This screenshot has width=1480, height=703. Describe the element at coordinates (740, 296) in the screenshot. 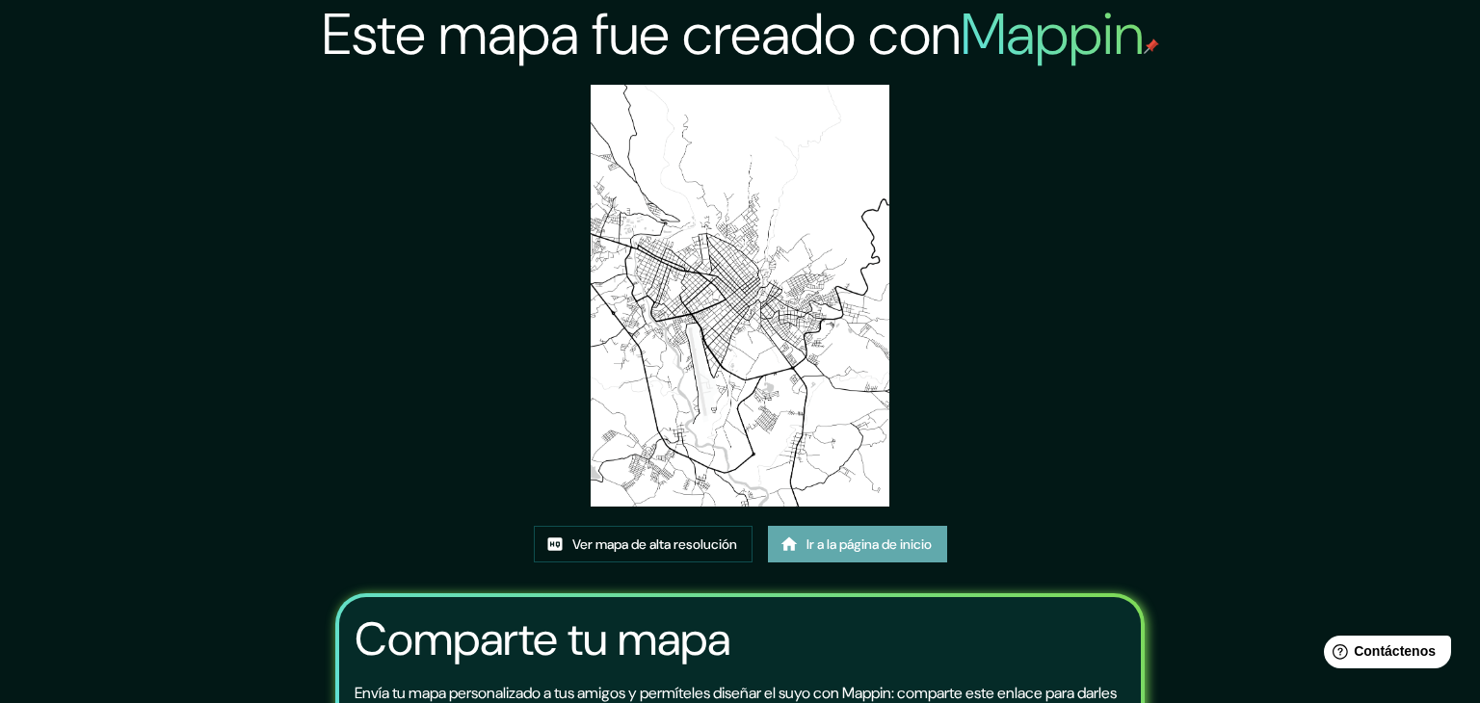

I see `img: mapa creado` at that location.